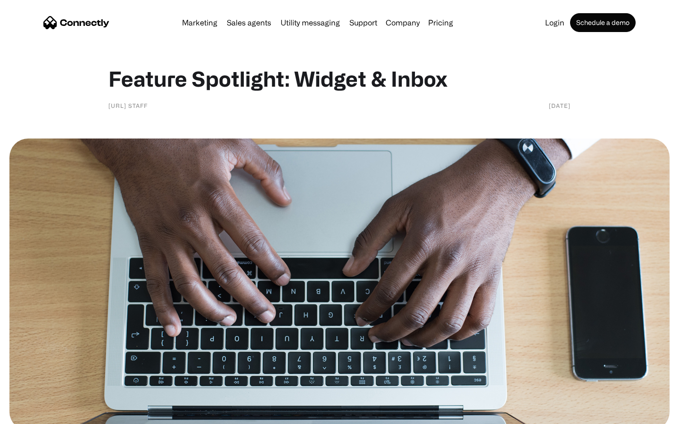 This screenshot has height=424, width=679. What do you see at coordinates (403, 23) in the screenshot?
I see `div: Company` at bounding box center [403, 23].